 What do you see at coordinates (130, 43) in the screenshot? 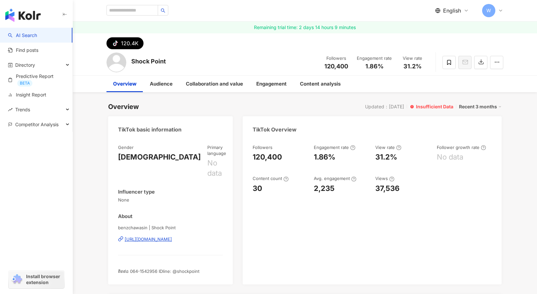
I see `div: 120.4K` at bounding box center [130, 43].